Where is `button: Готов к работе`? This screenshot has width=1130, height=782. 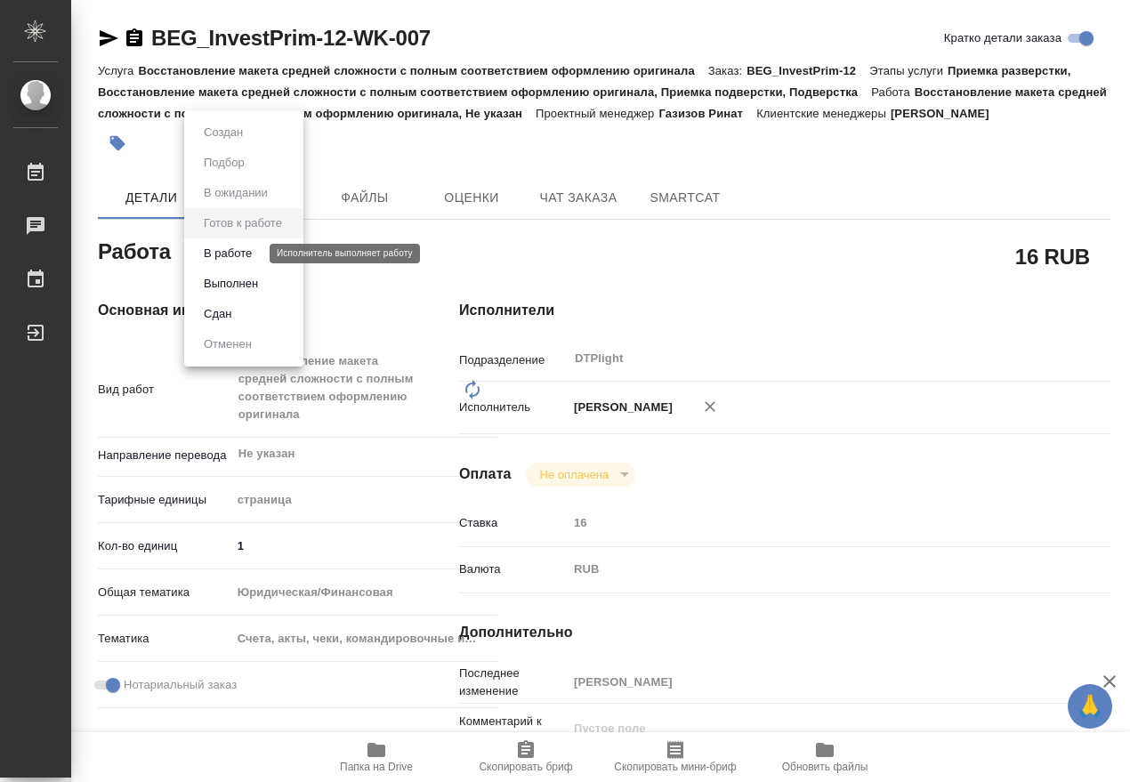 button: Готов к работе is located at coordinates (243, 223).